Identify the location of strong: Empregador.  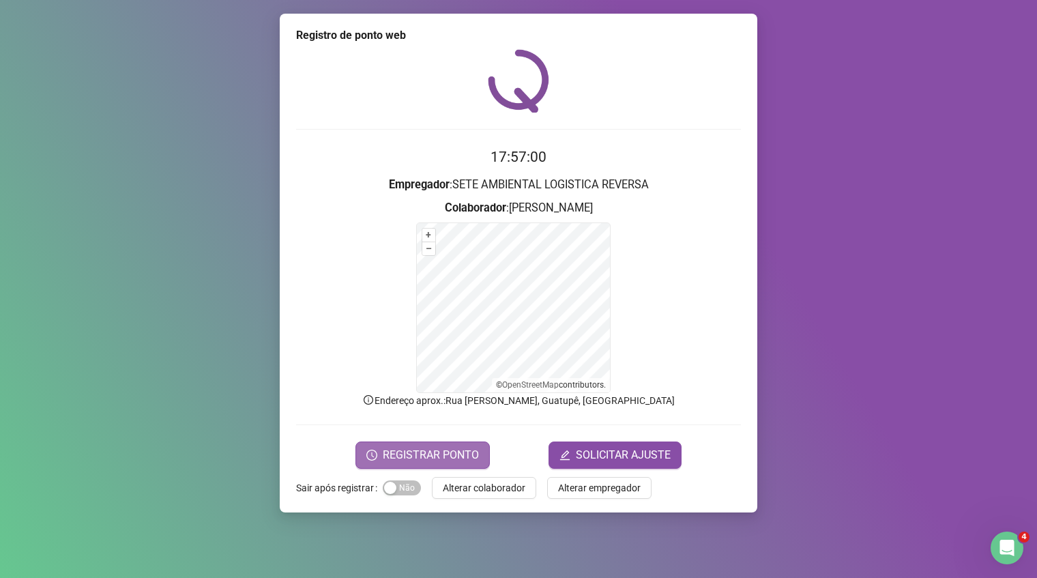
(419, 184).